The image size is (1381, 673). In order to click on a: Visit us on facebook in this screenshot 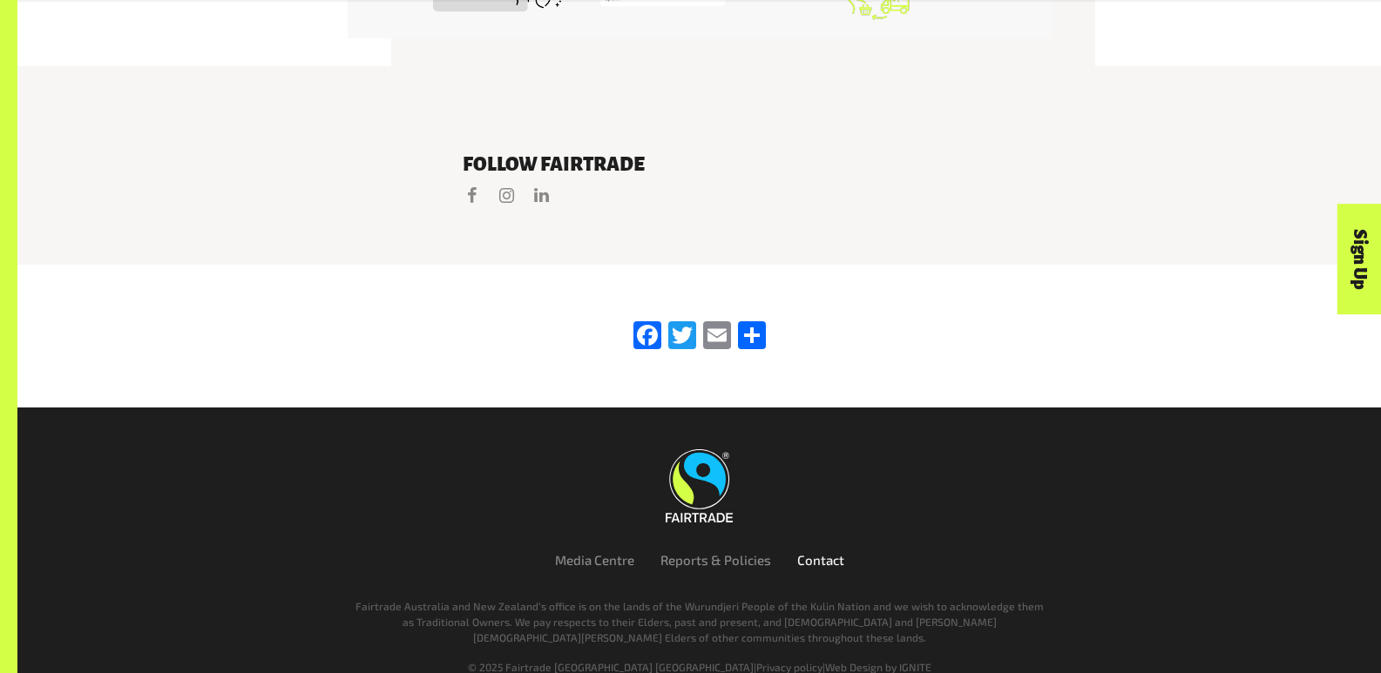, I will do `click(472, 195)`.